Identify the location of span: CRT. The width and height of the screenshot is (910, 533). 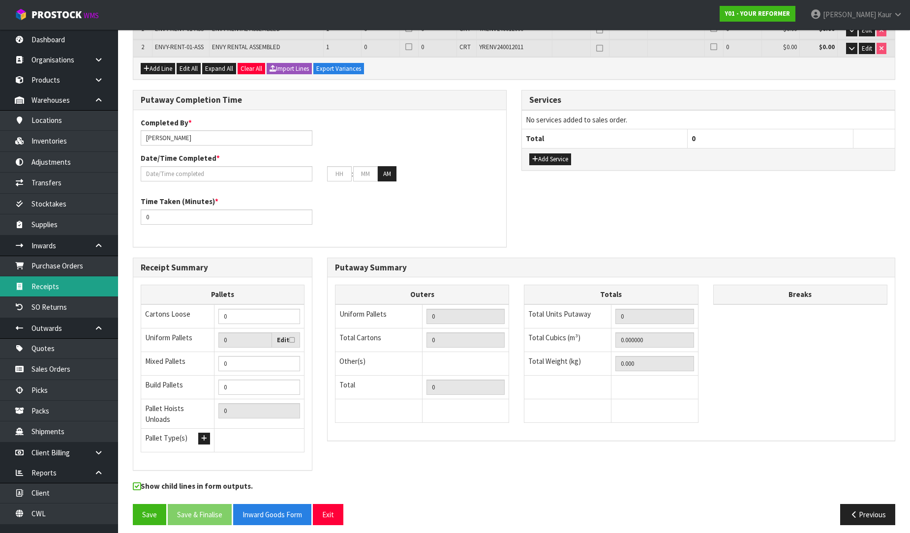
(465, 47).